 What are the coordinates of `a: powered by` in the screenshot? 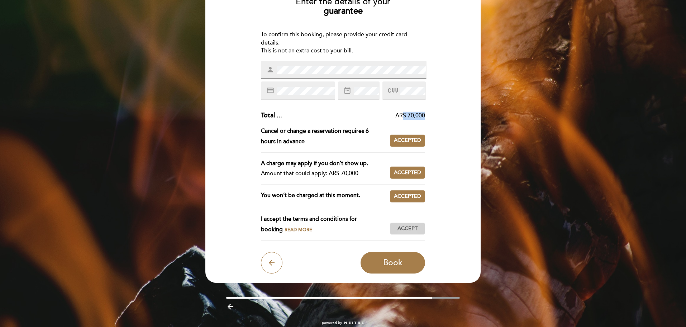 It's located at (343, 323).